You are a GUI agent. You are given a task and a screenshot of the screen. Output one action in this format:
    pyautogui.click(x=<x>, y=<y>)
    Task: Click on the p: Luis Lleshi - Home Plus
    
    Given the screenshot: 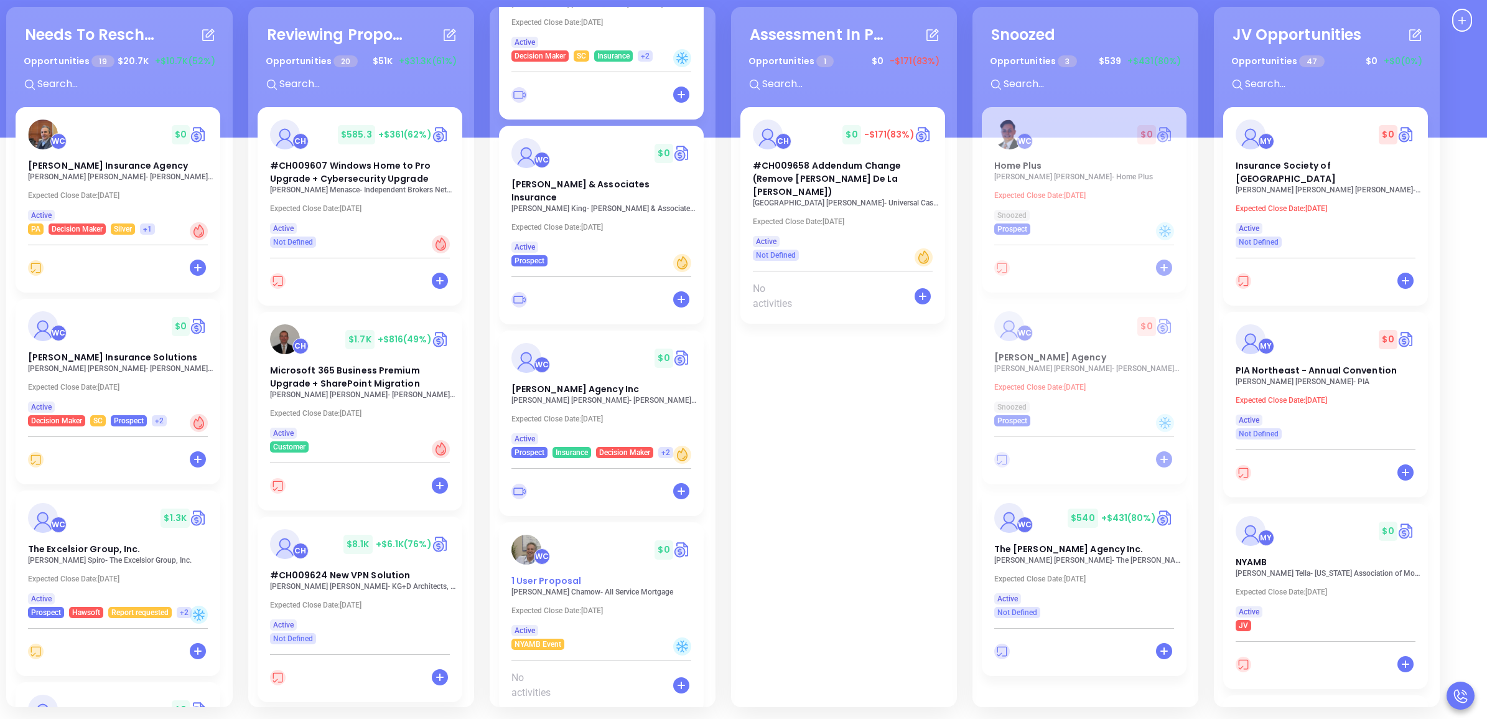 What is the action you would take?
    pyautogui.click(x=1088, y=177)
    